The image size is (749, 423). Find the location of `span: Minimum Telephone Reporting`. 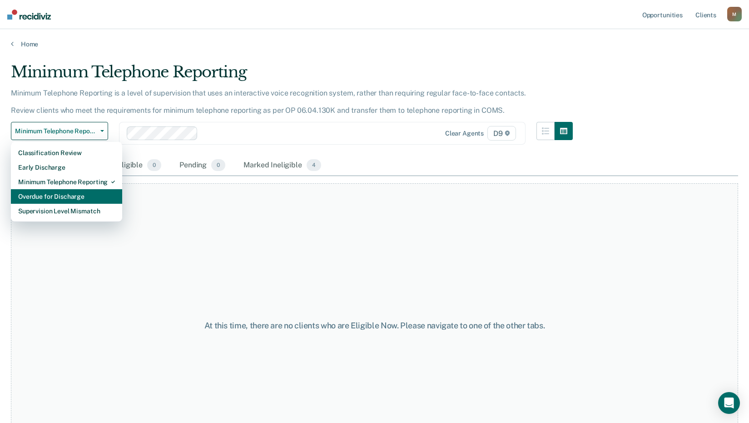

span: Minimum Telephone Reporting is located at coordinates (56, 131).